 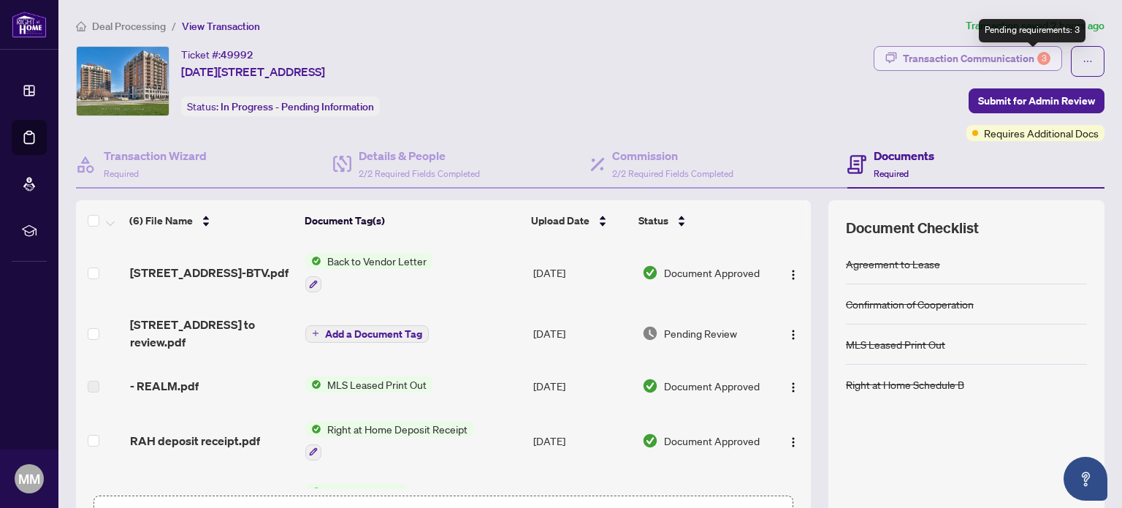 What do you see at coordinates (1044, 58) in the screenshot?
I see `div: 3` at bounding box center [1044, 58].